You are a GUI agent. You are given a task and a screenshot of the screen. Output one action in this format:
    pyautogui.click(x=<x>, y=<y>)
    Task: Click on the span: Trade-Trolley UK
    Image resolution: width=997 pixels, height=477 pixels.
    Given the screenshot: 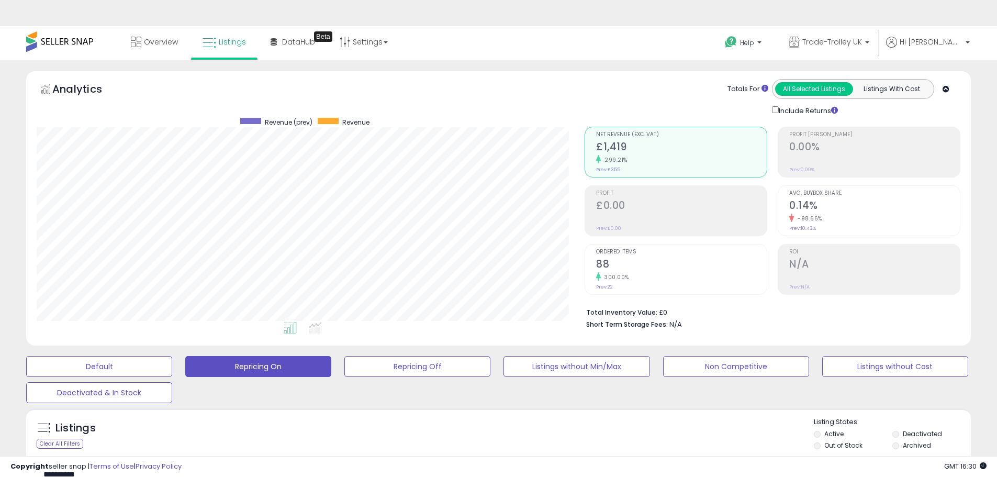 What is the action you would take?
    pyautogui.click(x=832, y=42)
    